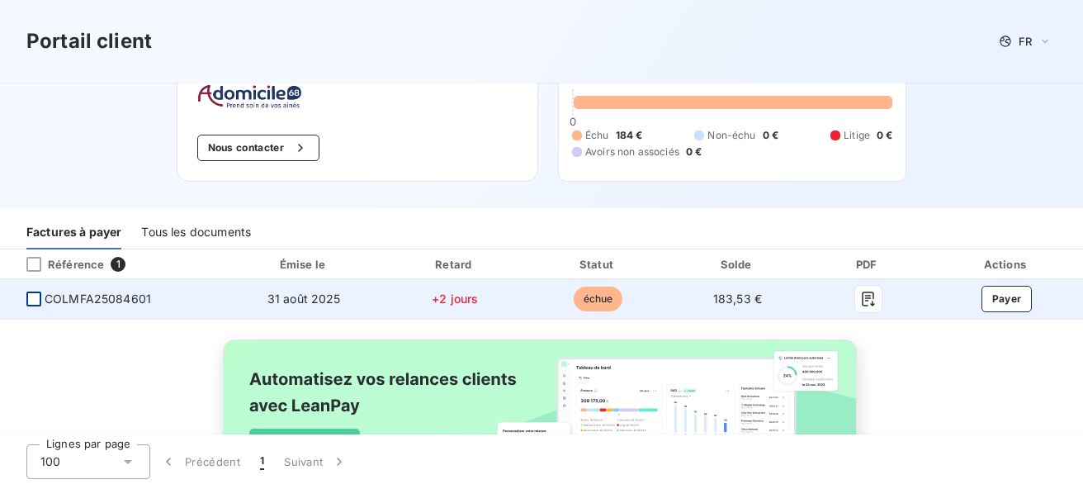 This screenshot has width=1083, height=489. Describe the element at coordinates (1007, 264) in the screenshot. I see `div: Actions` at that location.